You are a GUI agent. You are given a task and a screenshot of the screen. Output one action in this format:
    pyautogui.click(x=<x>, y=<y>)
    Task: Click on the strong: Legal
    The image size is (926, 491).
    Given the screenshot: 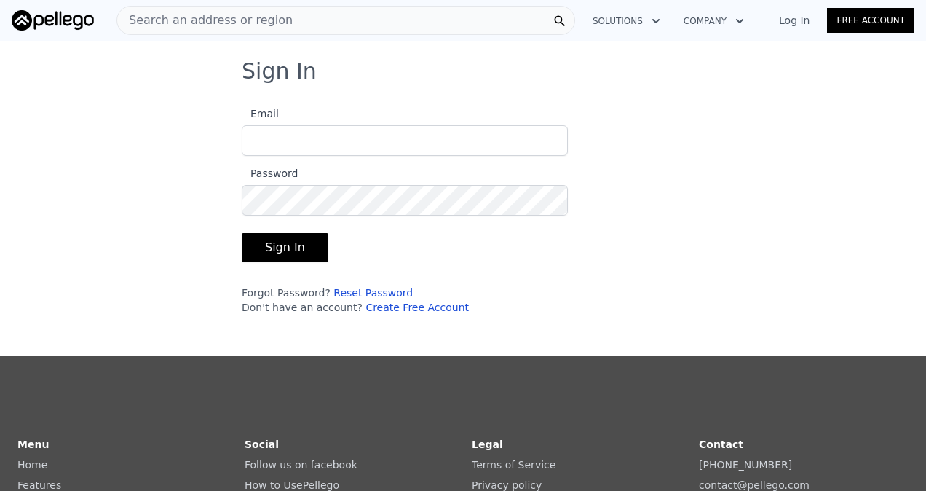 What is the action you would take?
    pyautogui.click(x=487, y=444)
    